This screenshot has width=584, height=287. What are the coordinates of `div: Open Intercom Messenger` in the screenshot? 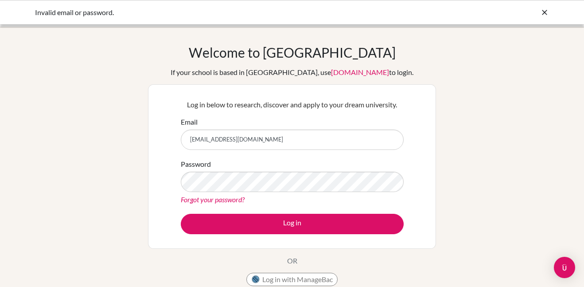 It's located at (565, 267).